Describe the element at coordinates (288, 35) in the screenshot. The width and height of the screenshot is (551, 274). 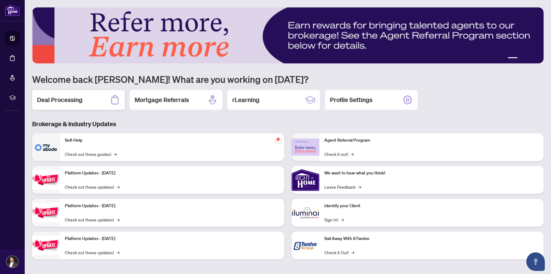
I see `img: Slide 0` at that location.